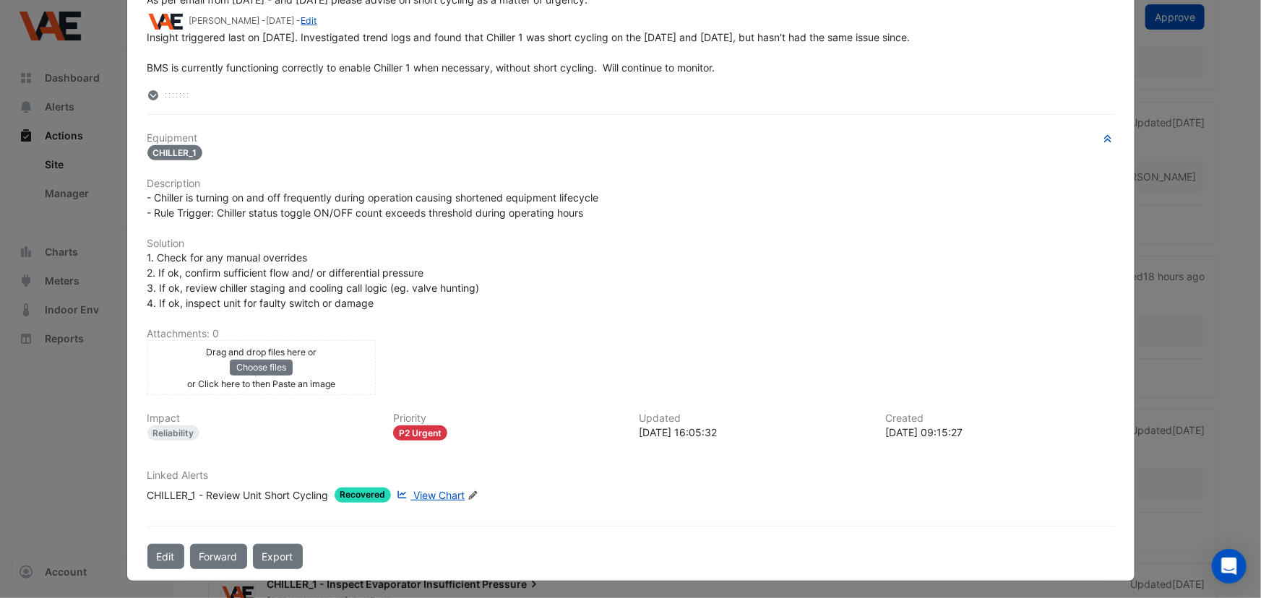  What do you see at coordinates (631, 244) in the screenshot?
I see `h6: Solution` at bounding box center [631, 244].